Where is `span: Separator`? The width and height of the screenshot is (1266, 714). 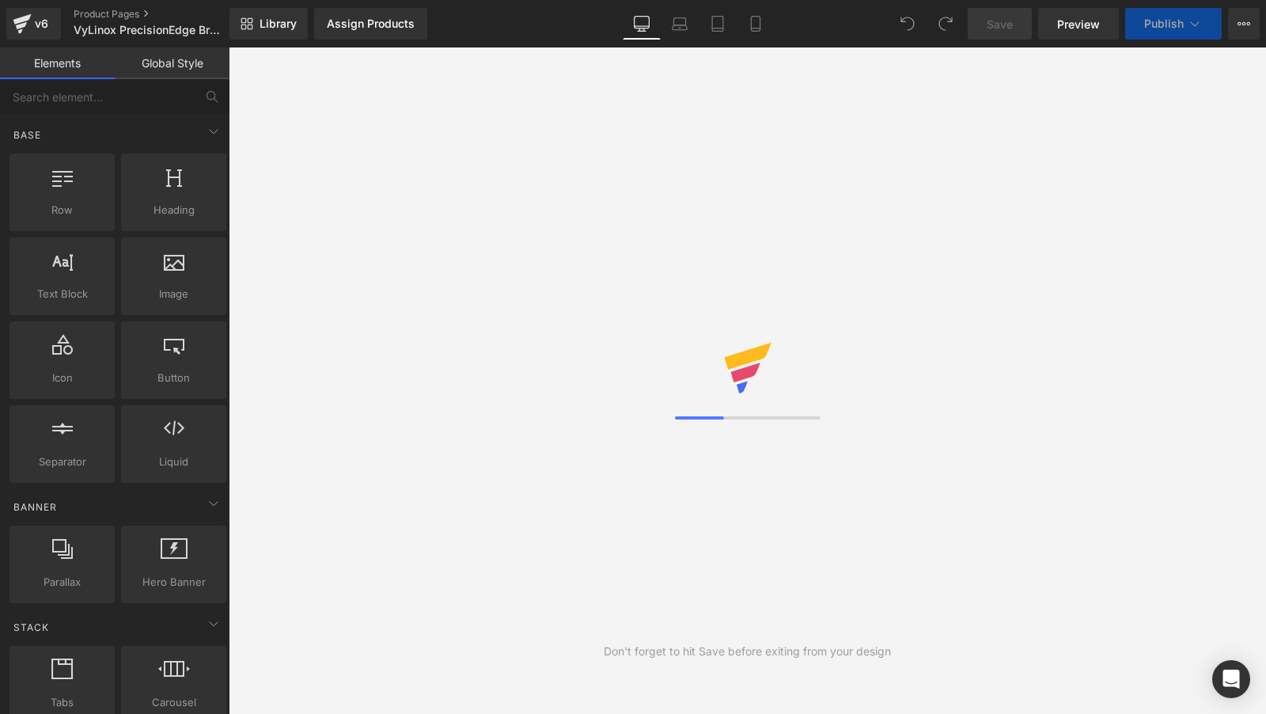
span: Separator is located at coordinates (62, 461).